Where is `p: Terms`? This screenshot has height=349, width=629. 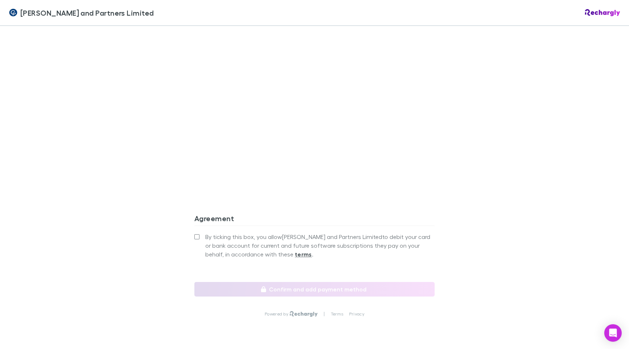 p: Terms is located at coordinates (337, 314).